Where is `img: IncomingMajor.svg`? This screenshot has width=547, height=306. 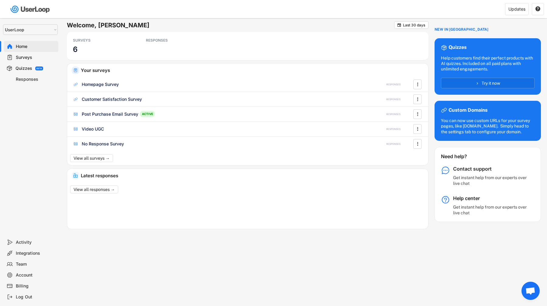 img: IncomingMajor.svg is located at coordinates (75, 176).